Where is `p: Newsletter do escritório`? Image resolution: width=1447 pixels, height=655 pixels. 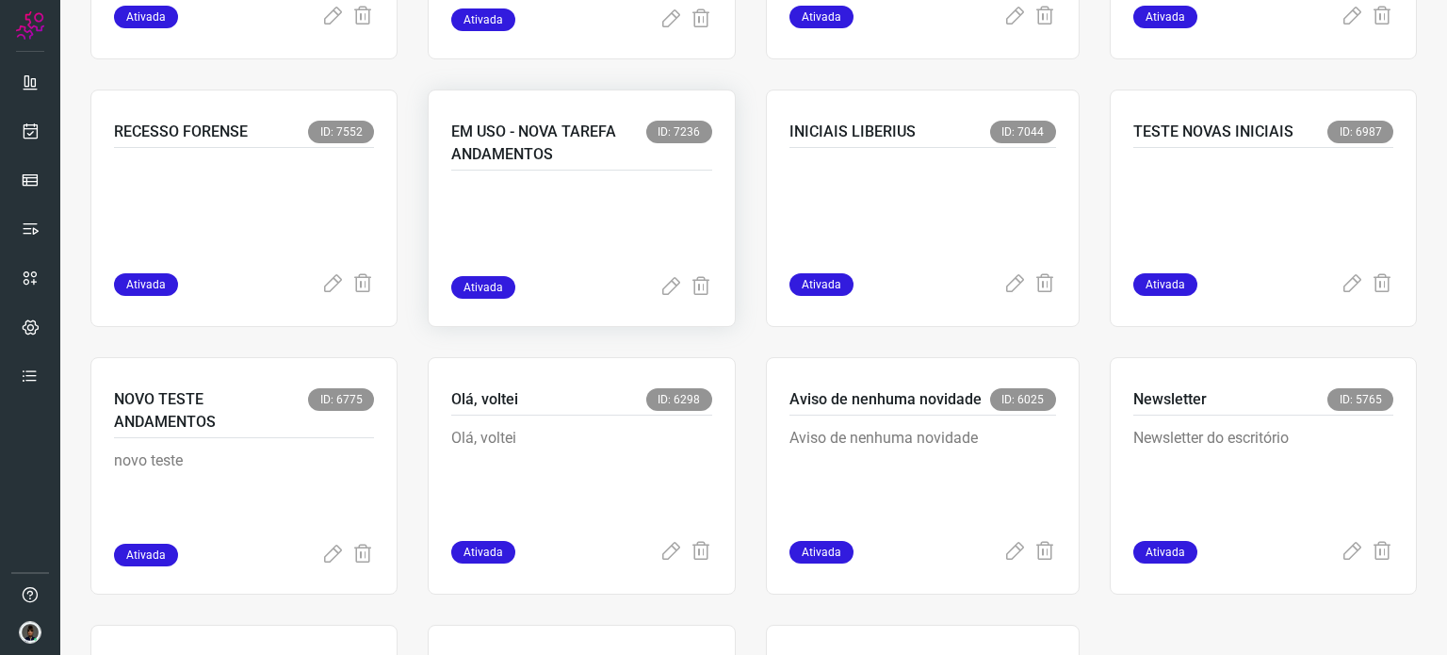 p: Newsletter do escritório is located at coordinates (1263, 474).